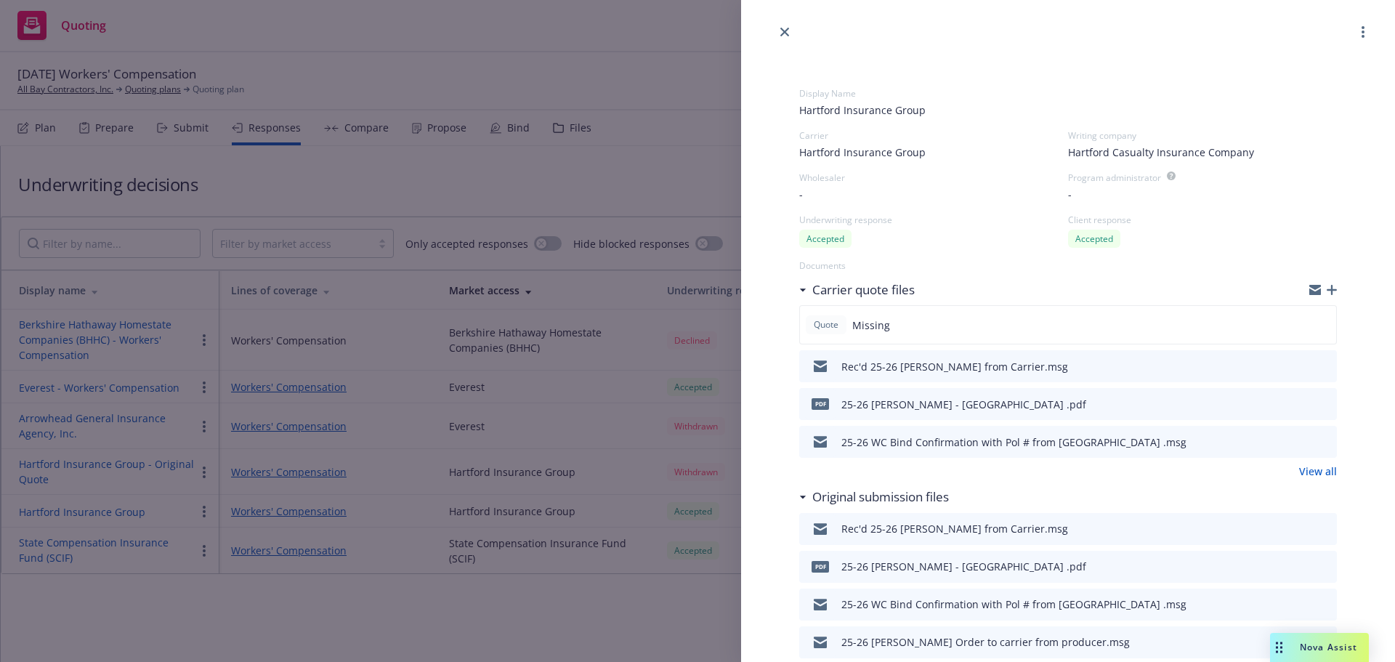  What do you see at coordinates (933, 177) in the screenshot?
I see `div: Wholesaler` at bounding box center [933, 177].